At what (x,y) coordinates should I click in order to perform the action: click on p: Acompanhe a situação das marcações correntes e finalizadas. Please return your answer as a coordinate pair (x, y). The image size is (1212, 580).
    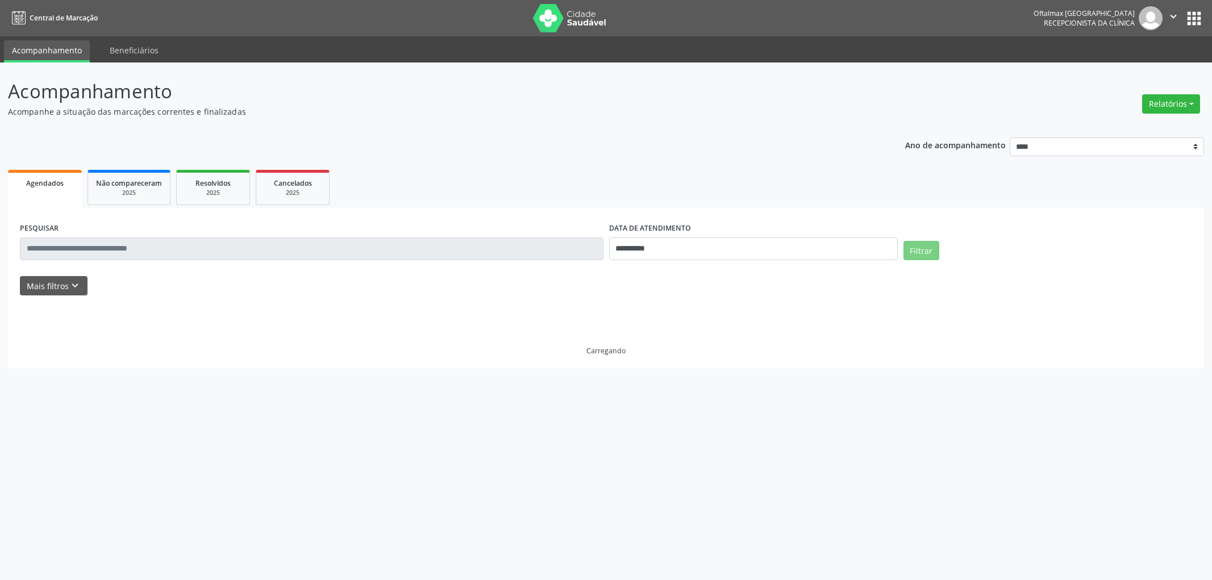
    Looking at the image, I should click on (427, 111).